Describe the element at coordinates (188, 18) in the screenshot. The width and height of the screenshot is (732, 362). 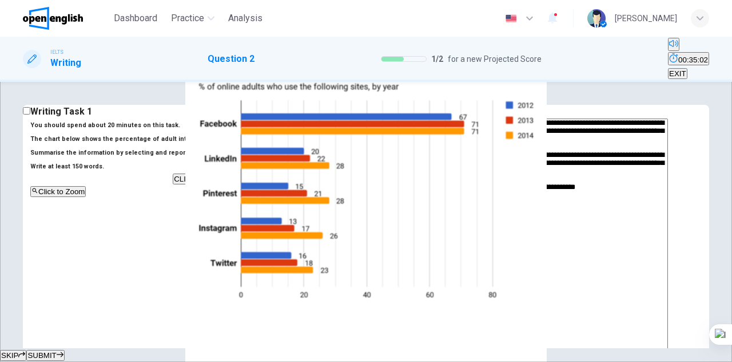
I see `span: Practice` at that location.